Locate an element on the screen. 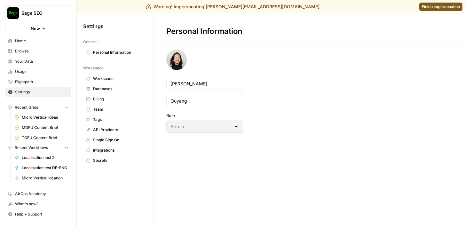 The image size is (465, 228). span: Billing is located at coordinates (118, 99).